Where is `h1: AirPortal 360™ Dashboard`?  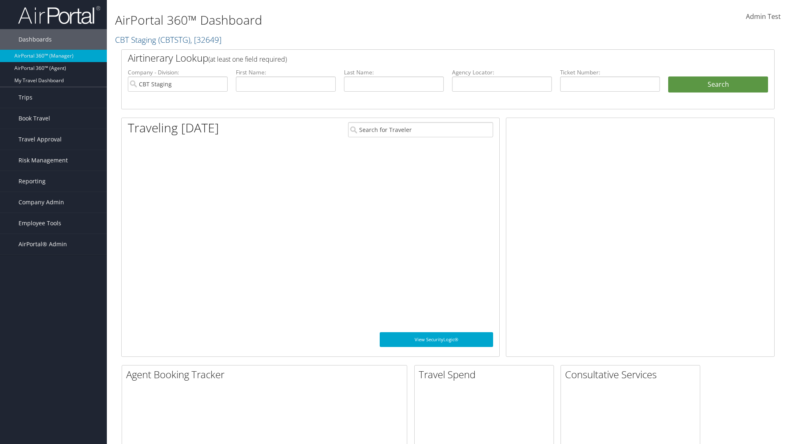 h1: AirPortal 360™ Dashboard is located at coordinates (337, 20).